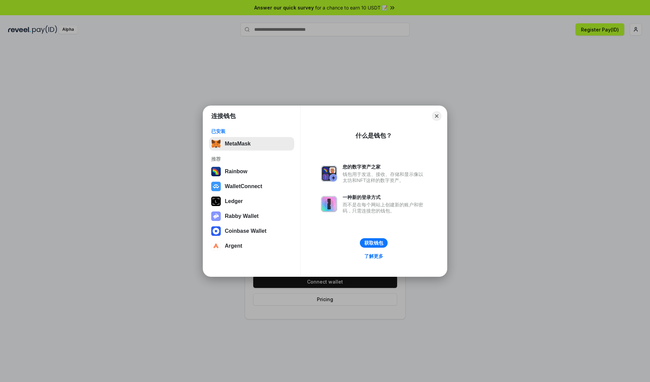 This screenshot has height=382, width=650. I want to click on div: 推荐, so click(251, 159).